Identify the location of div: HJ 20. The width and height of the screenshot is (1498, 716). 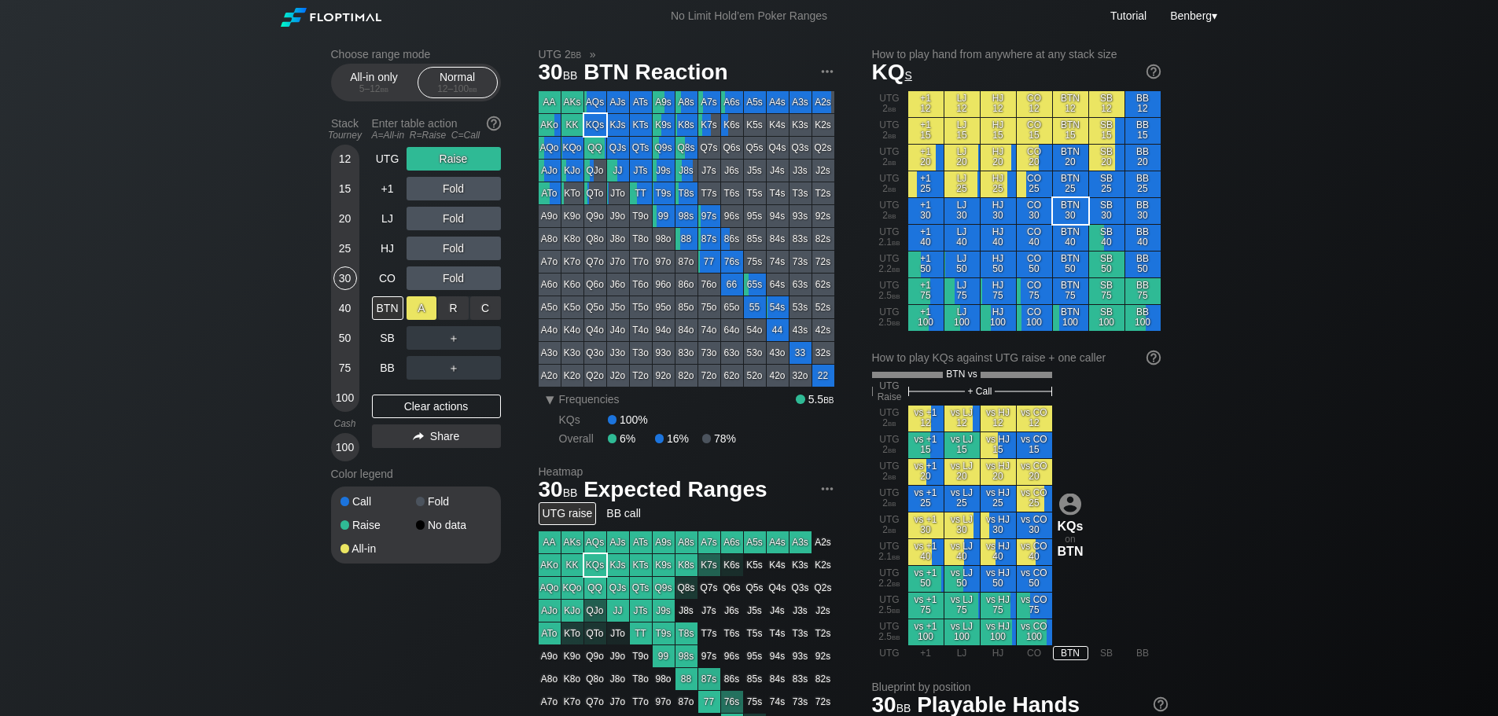
(998, 157).